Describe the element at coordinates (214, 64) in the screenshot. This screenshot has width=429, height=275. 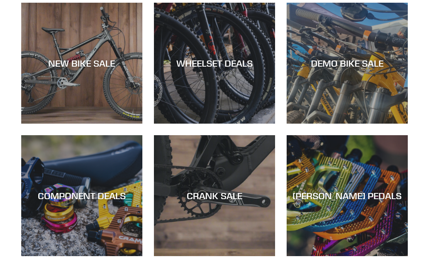
I see `a: WHEELSET DEALS` at that location.